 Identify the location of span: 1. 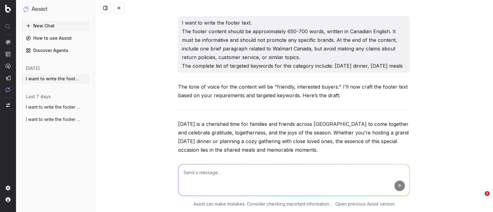
(487, 194).